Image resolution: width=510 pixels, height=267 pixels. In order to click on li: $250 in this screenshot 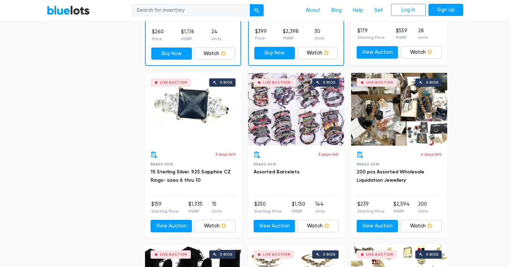, I will do `click(268, 207)`.